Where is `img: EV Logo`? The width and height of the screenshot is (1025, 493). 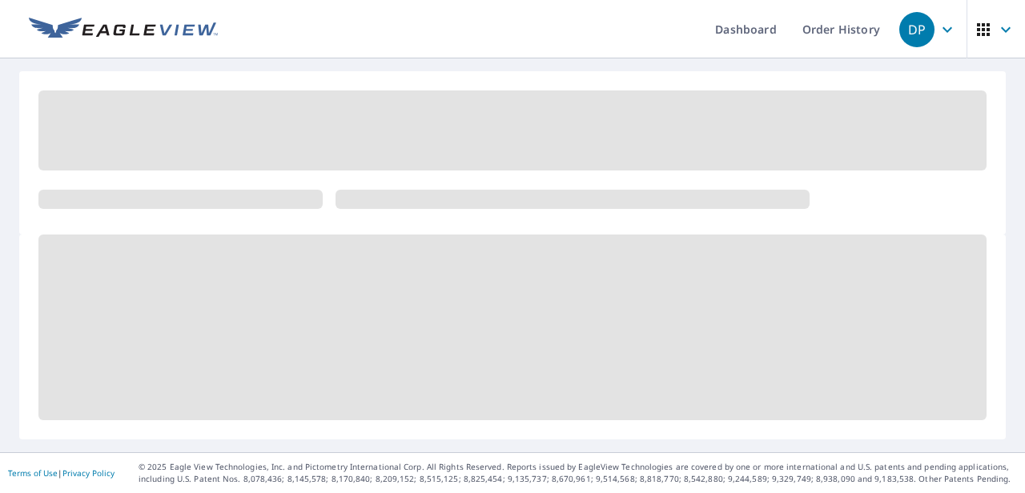
img: EV Logo is located at coordinates (123, 30).